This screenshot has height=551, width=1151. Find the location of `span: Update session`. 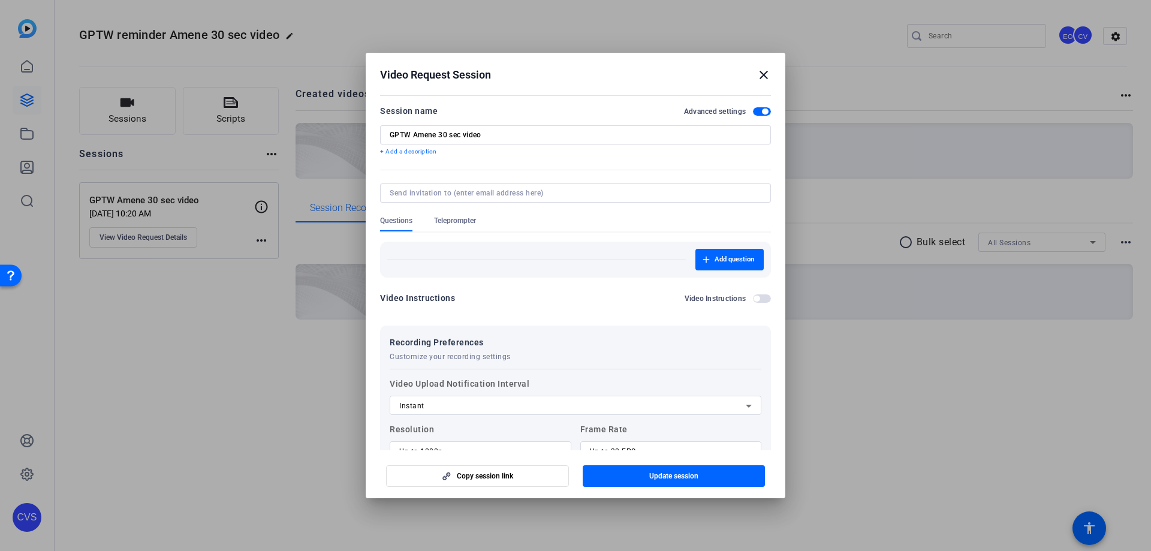

span: Update session is located at coordinates (674, 476).